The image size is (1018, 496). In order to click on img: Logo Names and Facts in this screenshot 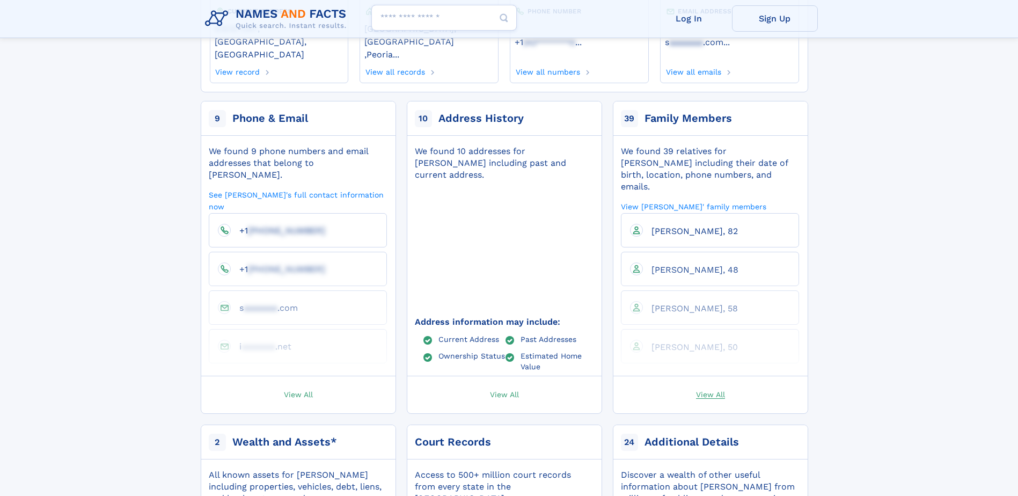, I will do `click(278, 19)`.